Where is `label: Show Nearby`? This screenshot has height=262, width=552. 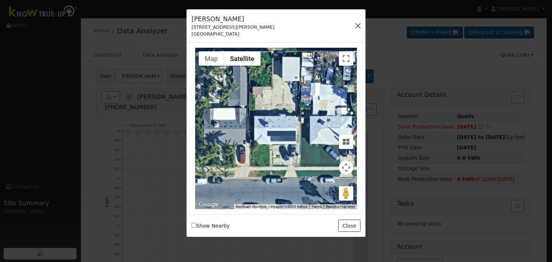
label: Show Nearby is located at coordinates (210, 226).